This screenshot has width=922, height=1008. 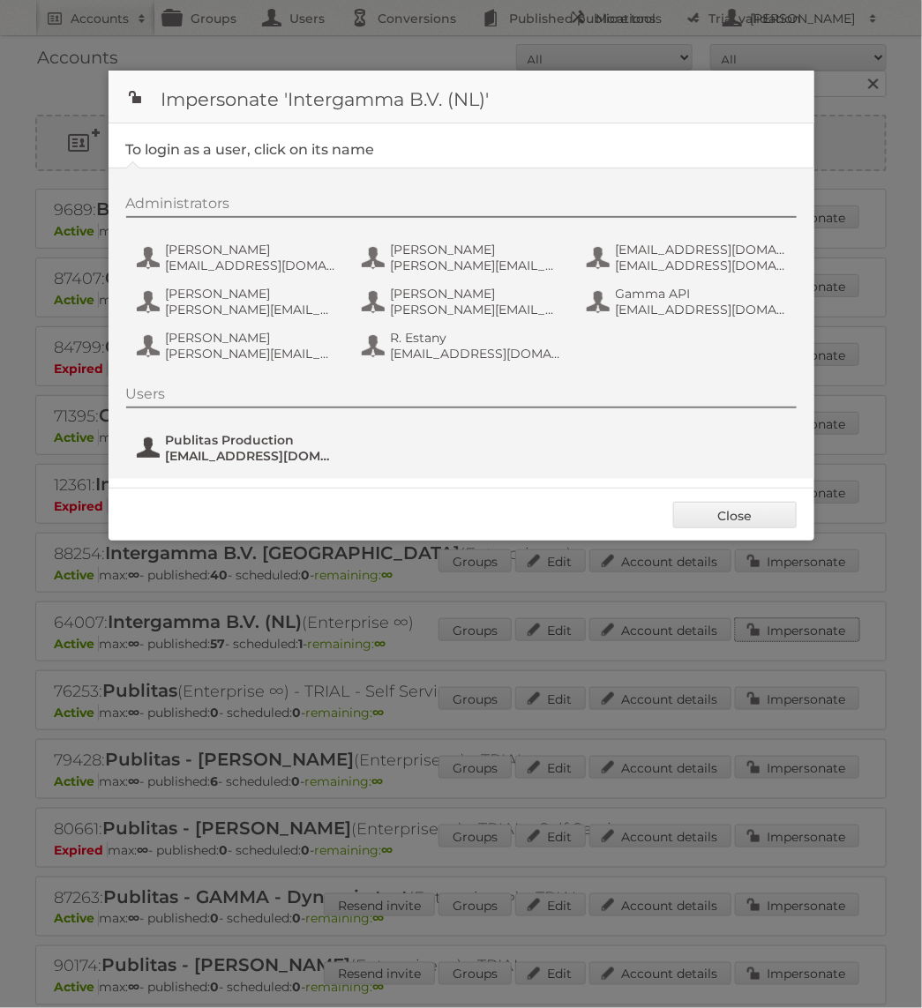 What do you see at coordinates (461, 397) in the screenshot?
I see `div: Users` at bounding box center [461, 397].